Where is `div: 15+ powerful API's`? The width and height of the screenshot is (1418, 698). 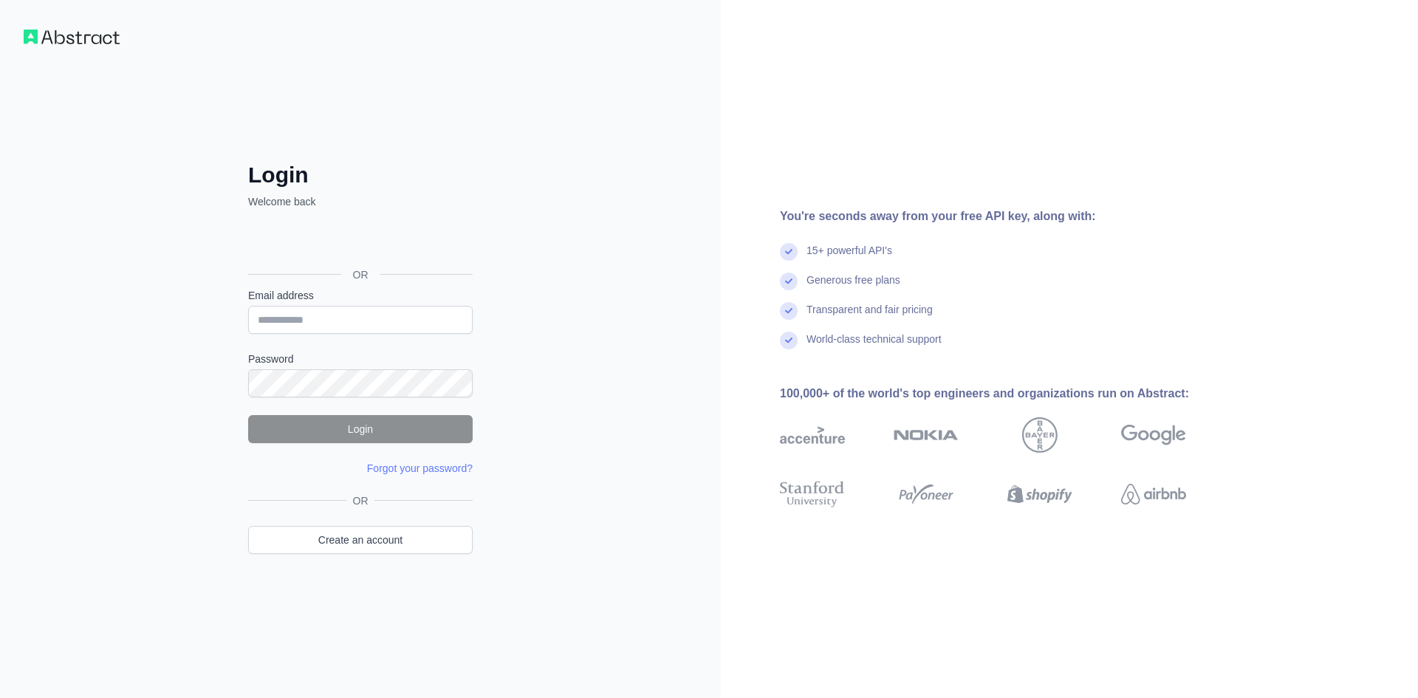 div: 15+ powerful API's is located at coordinates (849, 258).